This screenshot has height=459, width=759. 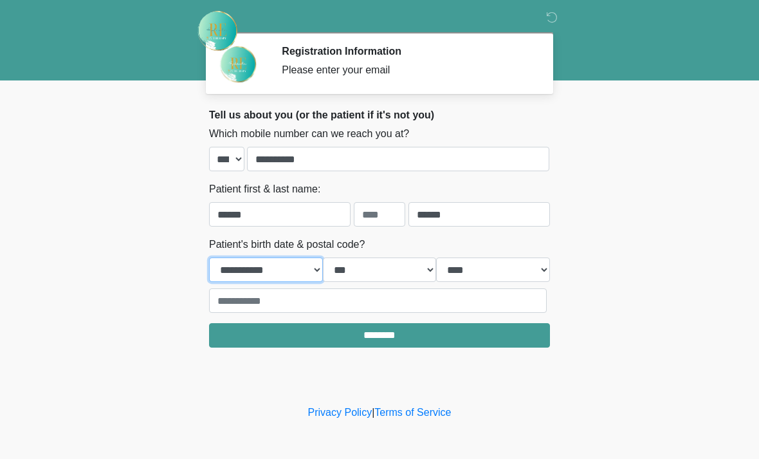 What do you see at coordinates (379, 114) in the screenshot?
I see `h2: Tell us about you (or the patient if it's not you)` at bounding box center [379, 114].